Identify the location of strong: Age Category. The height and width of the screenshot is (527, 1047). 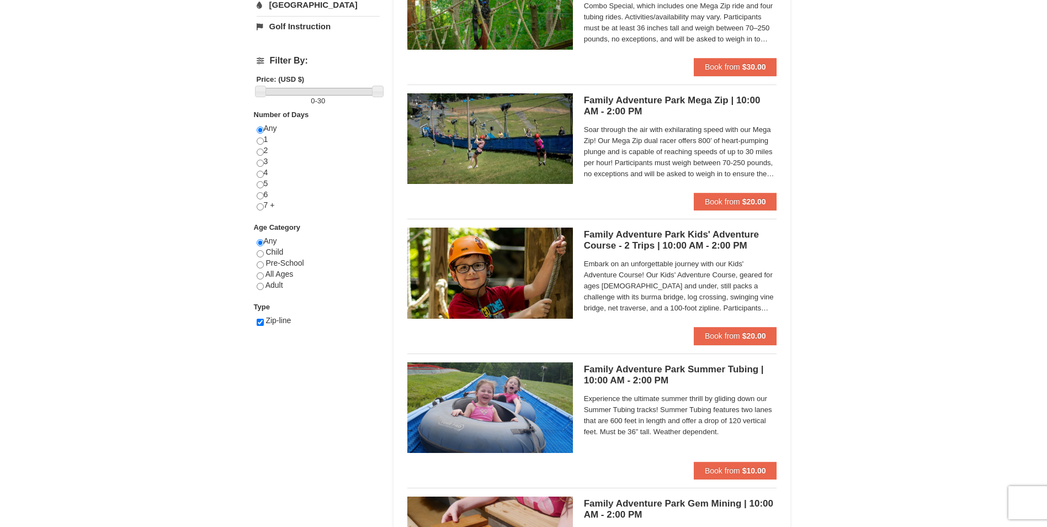
(277, 227).